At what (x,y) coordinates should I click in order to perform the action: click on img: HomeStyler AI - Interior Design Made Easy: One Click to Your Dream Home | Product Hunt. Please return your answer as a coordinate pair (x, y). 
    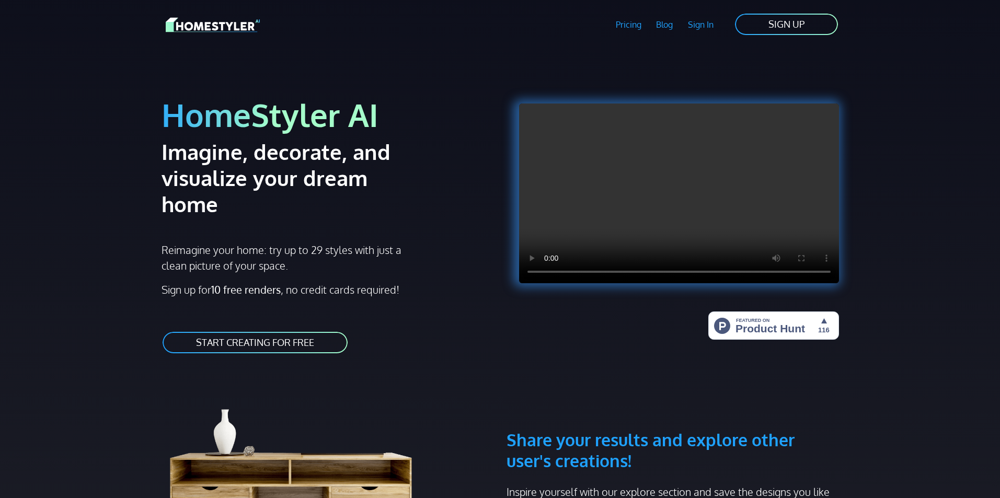
    Looking at the image, I should click on (774, 326).